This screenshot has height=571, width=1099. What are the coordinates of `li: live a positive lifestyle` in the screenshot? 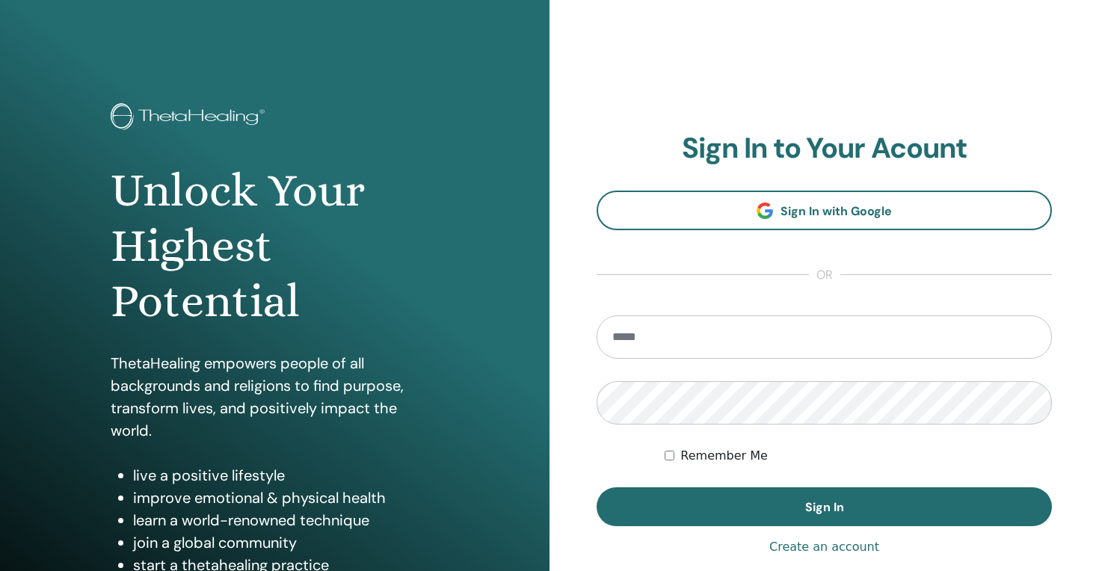 It's located at (286, 475).